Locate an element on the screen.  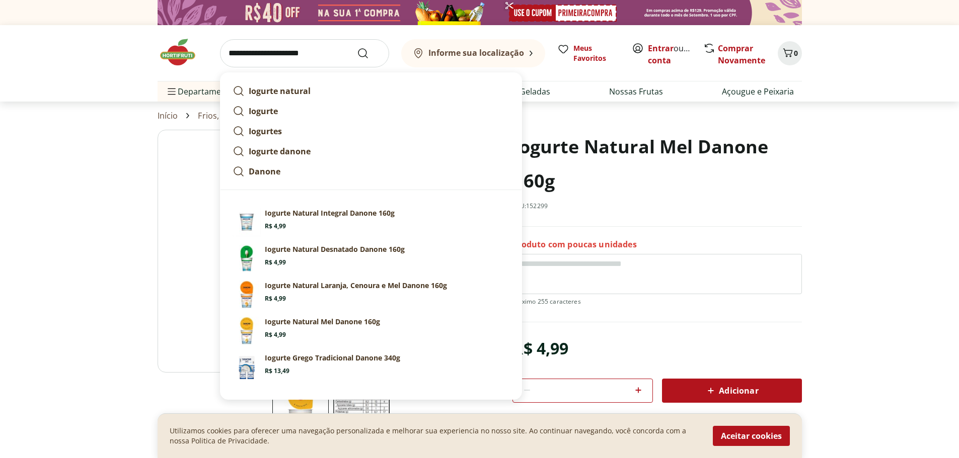
a: Iogurtes is located at coordinates (371, 131).